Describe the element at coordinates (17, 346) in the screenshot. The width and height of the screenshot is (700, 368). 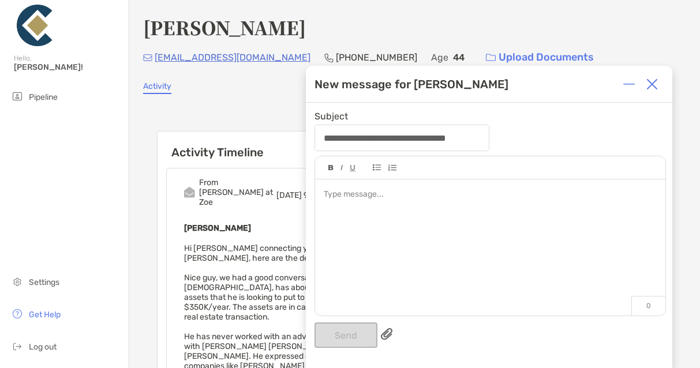
I see `img: logout icon` at that location.